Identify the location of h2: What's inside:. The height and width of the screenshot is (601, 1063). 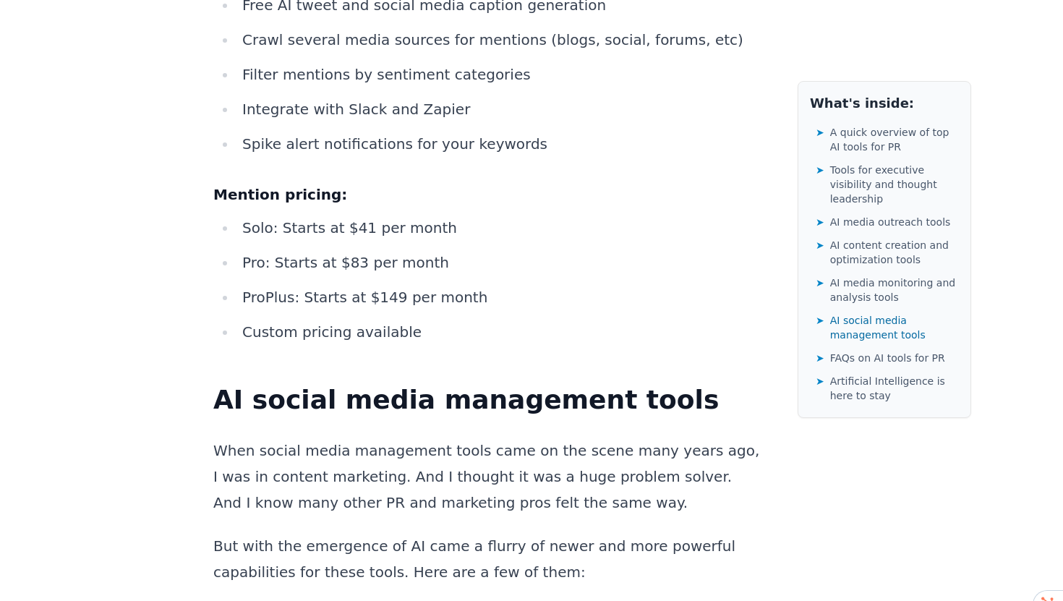
(884, 103).